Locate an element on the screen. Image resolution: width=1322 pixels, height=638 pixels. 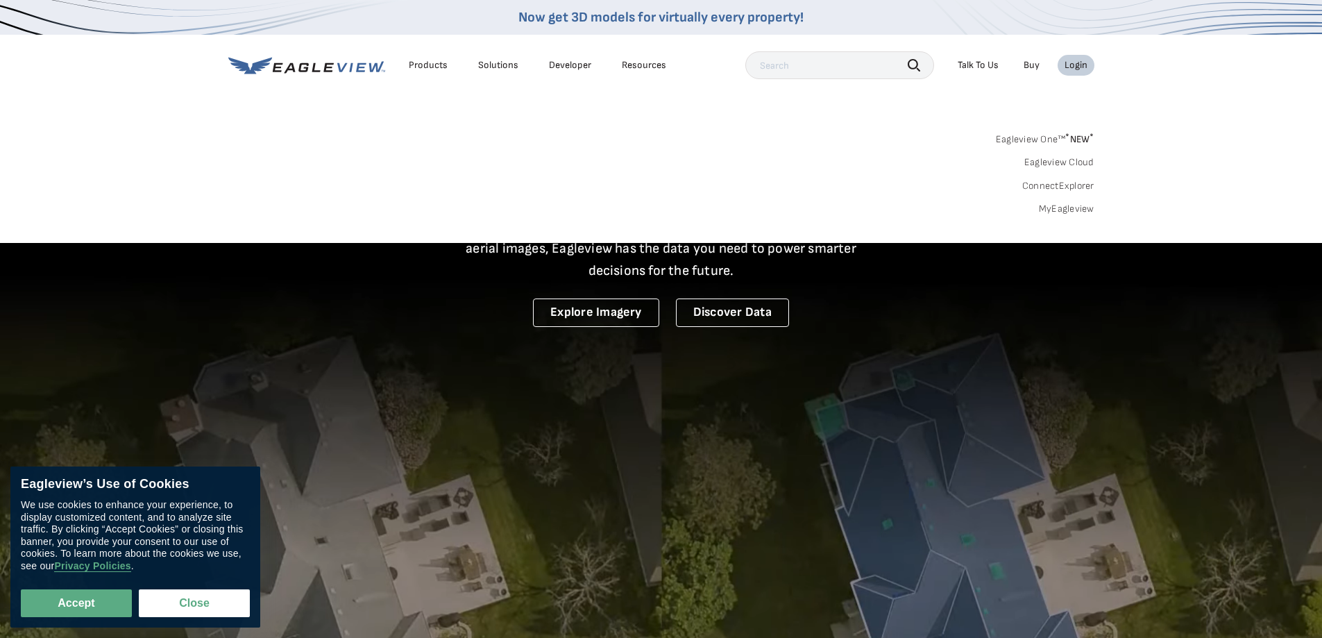
a: Privacy Policies is located at coordinates (92, 565).